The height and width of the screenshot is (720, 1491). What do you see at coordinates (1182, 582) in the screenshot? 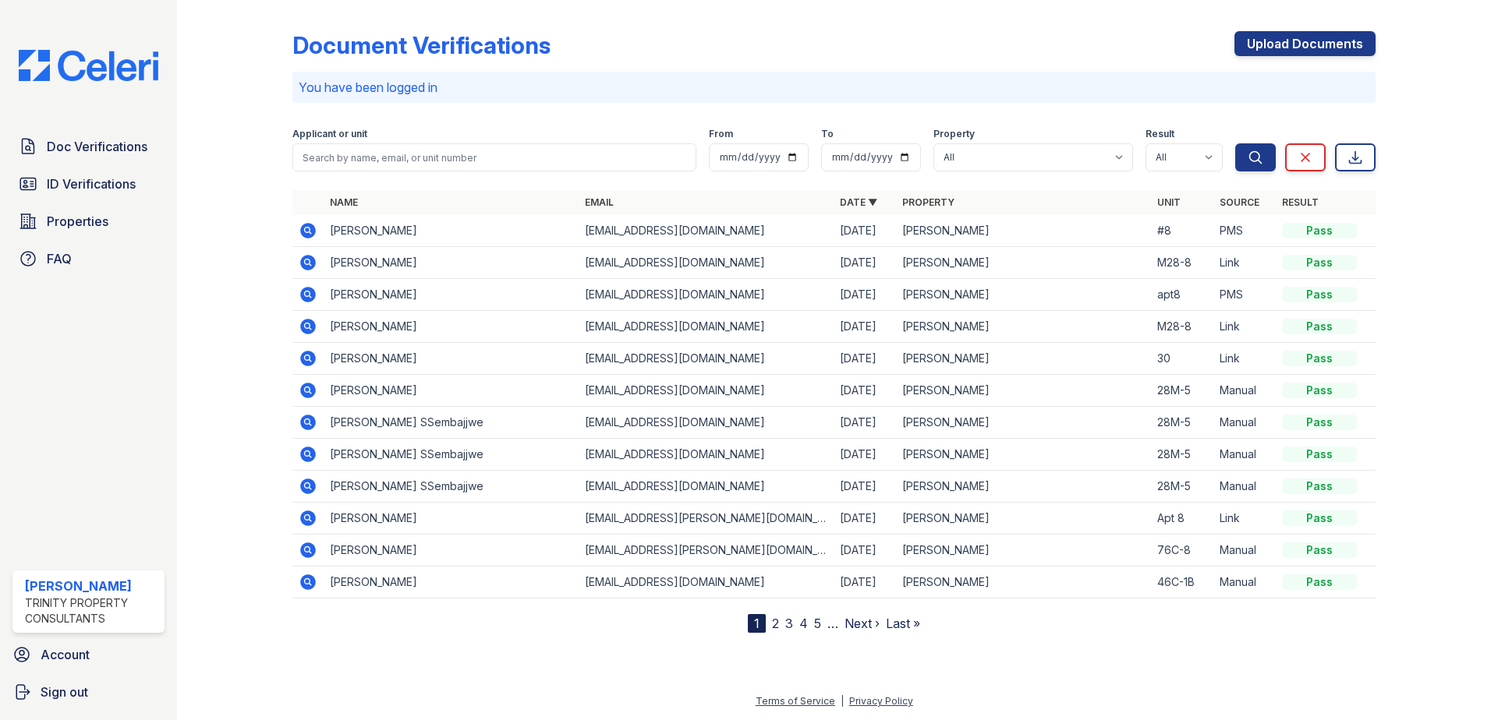
I see `td: 46C-1B` at bounding box center [1182, 582].